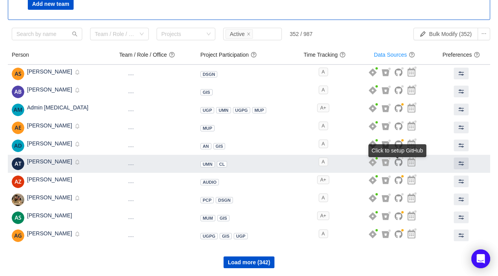 This screenshot has width=498, height=276. I want to click on div: Open Intercom Messenger, so click(480, 259).